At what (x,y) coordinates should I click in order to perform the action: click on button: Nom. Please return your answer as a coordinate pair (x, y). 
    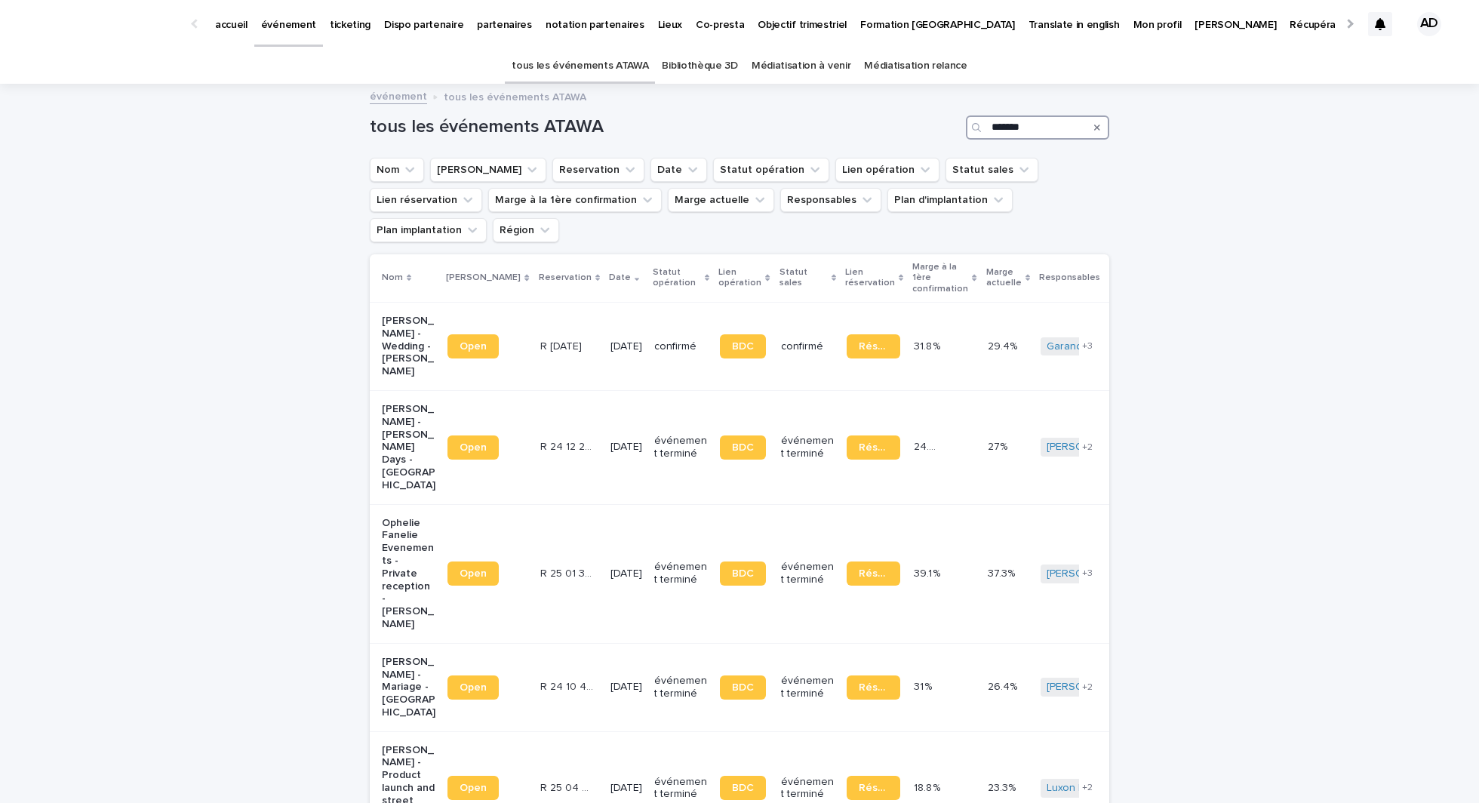
    Looking at the image, I should click on (397, 170).